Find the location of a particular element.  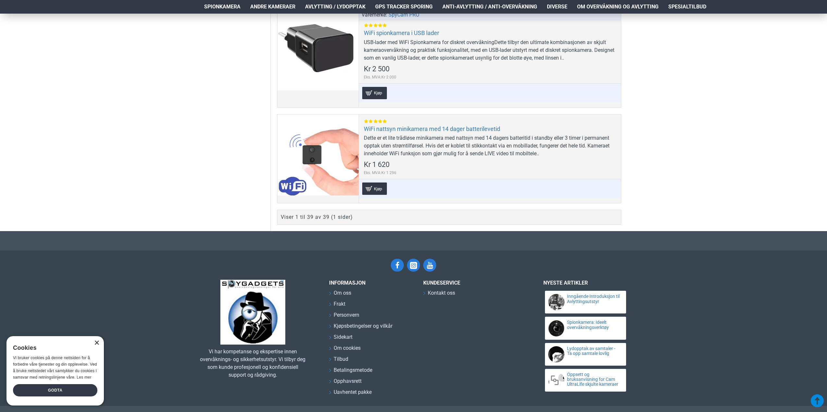

a: WiFi nattsyn minikamera med 14 dager batterilevetid is located at coordinates (432, 129).